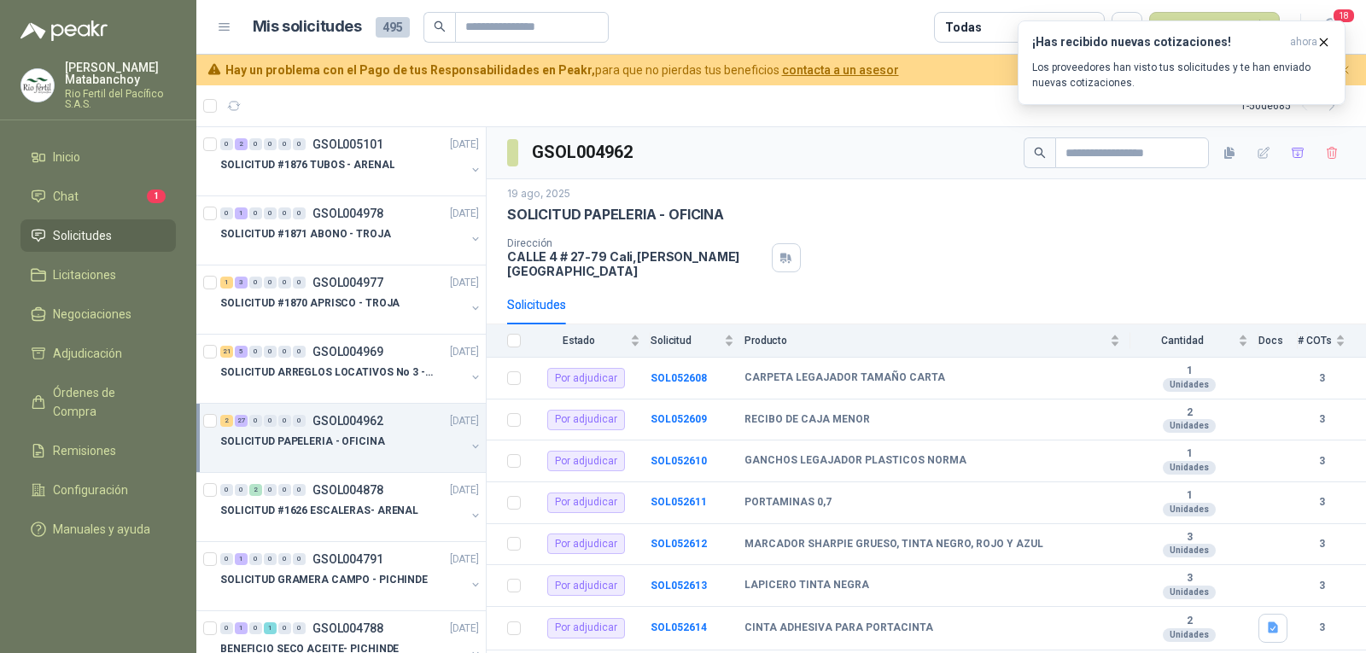  Describe the element at coordinates (807, 420) in the screenshot. I see `b: RECIBO DE CAJA MENOR` at that location.